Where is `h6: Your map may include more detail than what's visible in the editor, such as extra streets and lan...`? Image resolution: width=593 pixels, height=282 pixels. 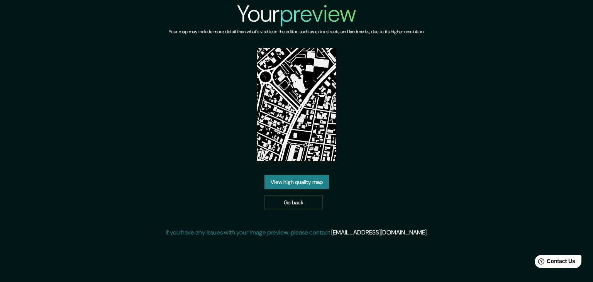
h6: Your map may include more detail than what's visible in the editor, such as extra streets and lan... is located at coordinates (297, 32).